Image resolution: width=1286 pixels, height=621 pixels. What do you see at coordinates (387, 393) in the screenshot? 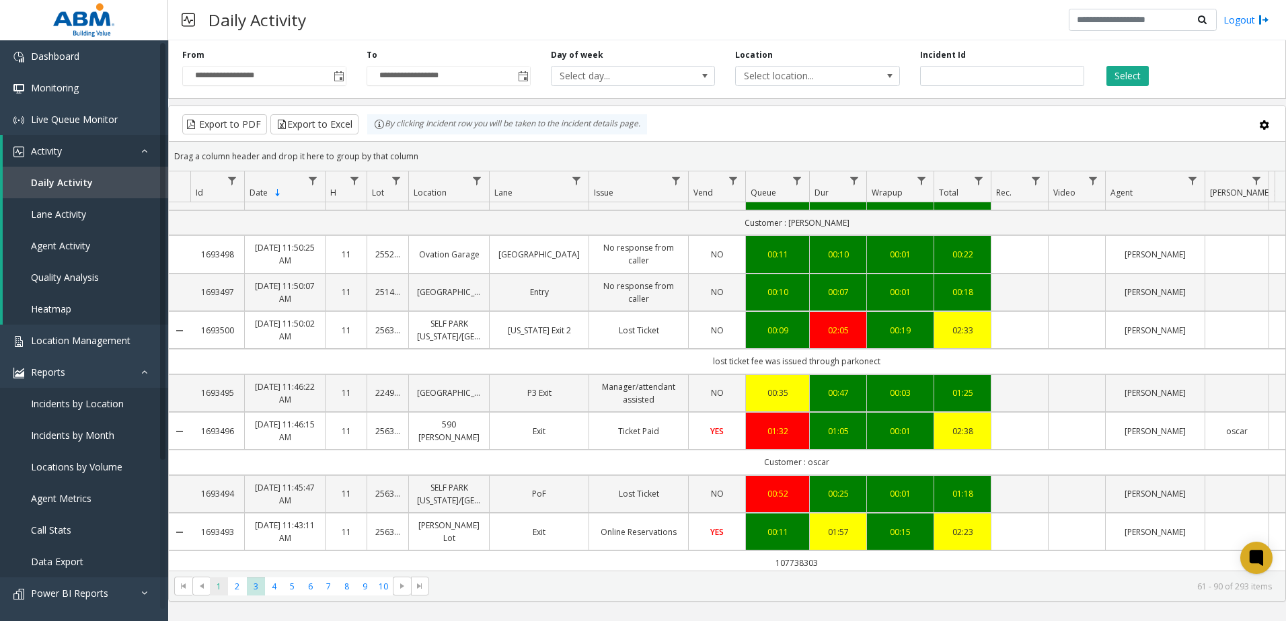
I see `a: 22492491` at bounding box center [387, 393].